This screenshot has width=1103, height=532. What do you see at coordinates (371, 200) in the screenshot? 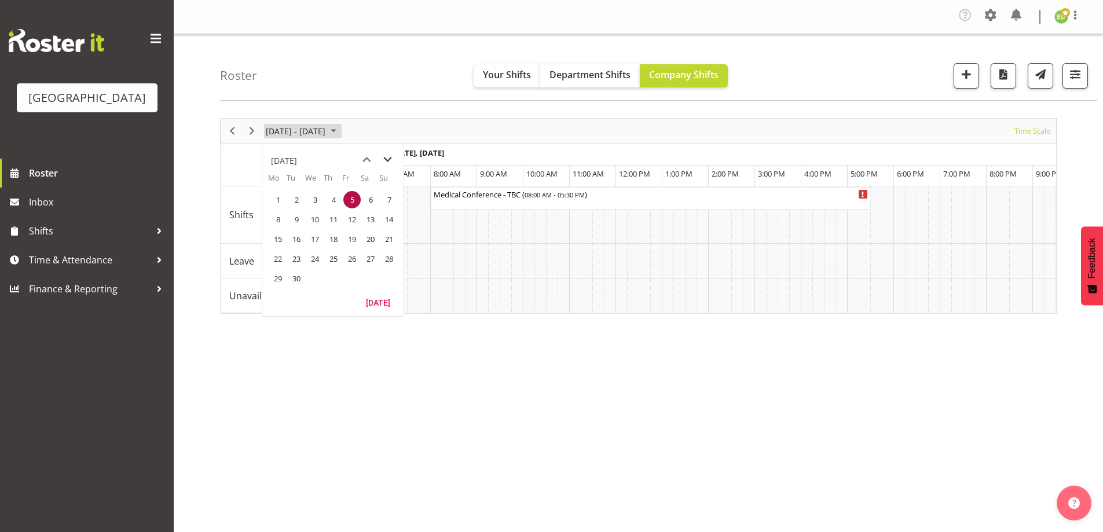
I see `span: Saturday, September 6, 2025` at bounding box center [371, 200].